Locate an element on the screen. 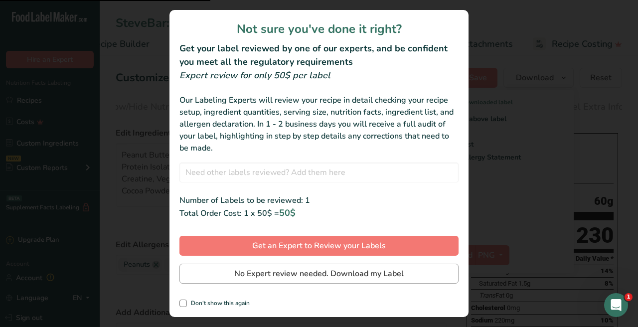  div: Our Labeling Experts will review your recipe in detail checking your recipe setup, ingredient qua... is located at coordinates (319, 124).